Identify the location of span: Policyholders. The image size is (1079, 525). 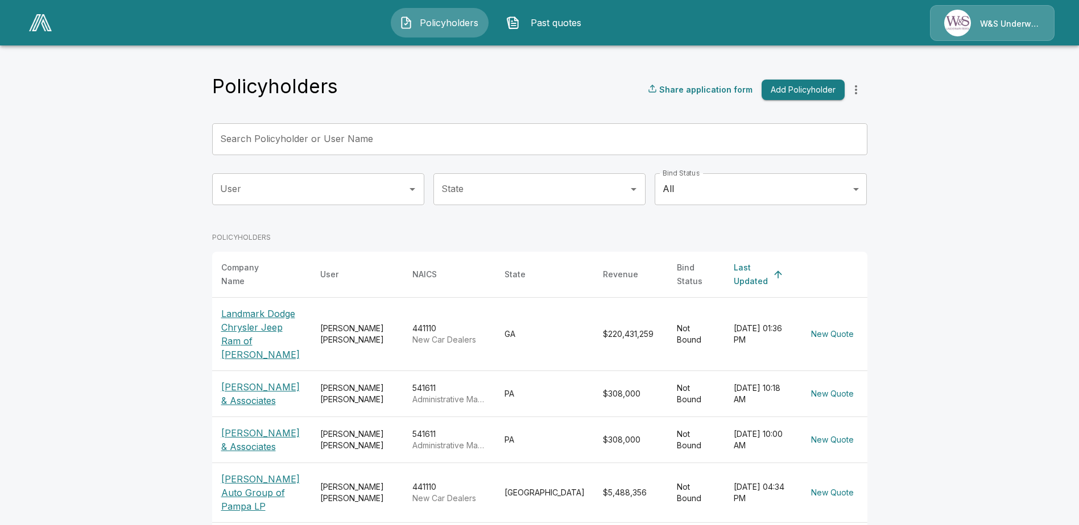
(449, 23).